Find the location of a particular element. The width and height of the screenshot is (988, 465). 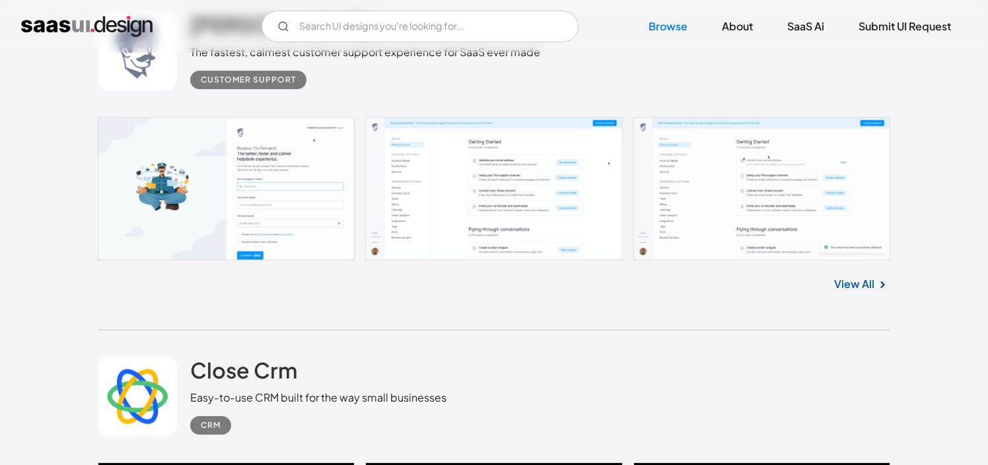

a: About is located at coordinates (737, 26).